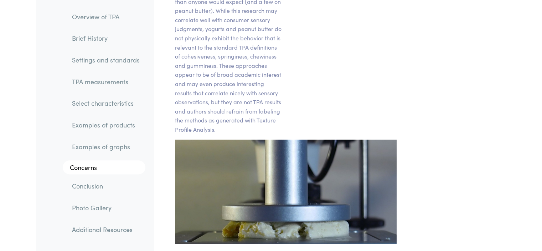  Describe the element at coordinates (106, 125) in the screenshot. I see `a: Examples of products` at that location.